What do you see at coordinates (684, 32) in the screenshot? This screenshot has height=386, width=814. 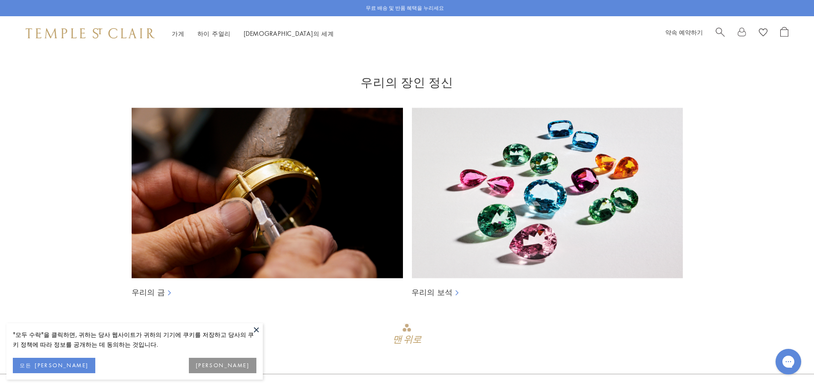 I see `a: 약속 예약하기` at bounding box center [684, 32].